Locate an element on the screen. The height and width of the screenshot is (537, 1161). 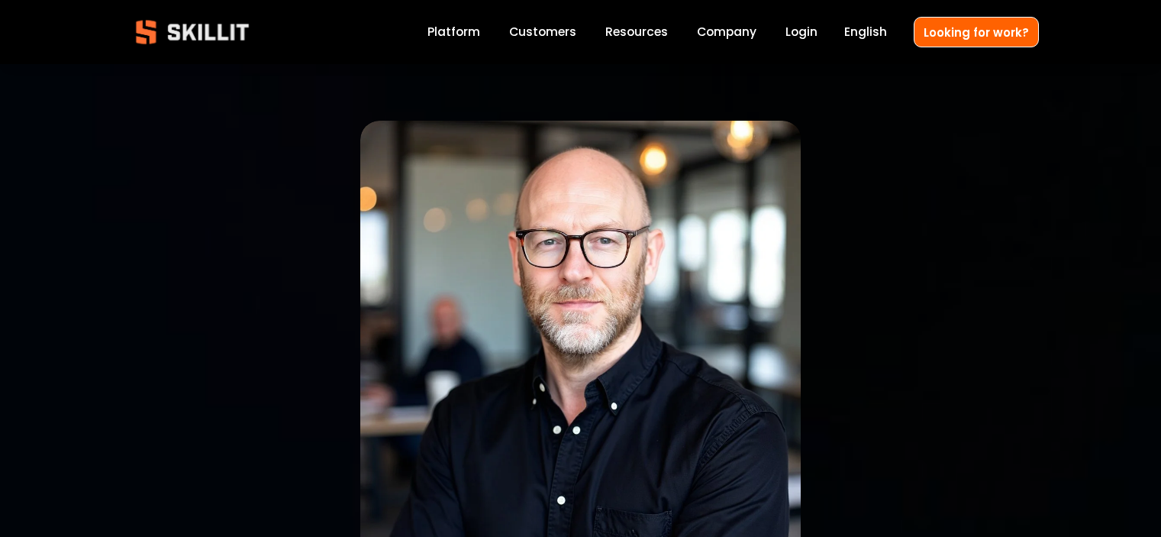
a: Platform is located at coordinates (453, 32).